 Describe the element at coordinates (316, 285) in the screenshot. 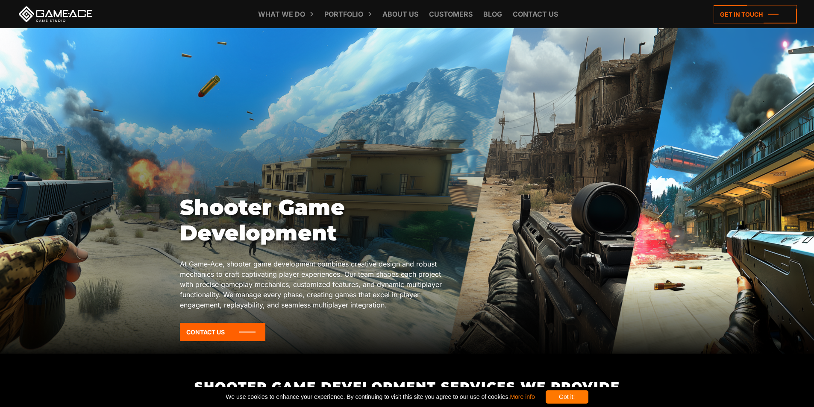

I see `p: At Game-Ace, shooter game development combines creative design and robust mechanics to craft capt...` at that location.